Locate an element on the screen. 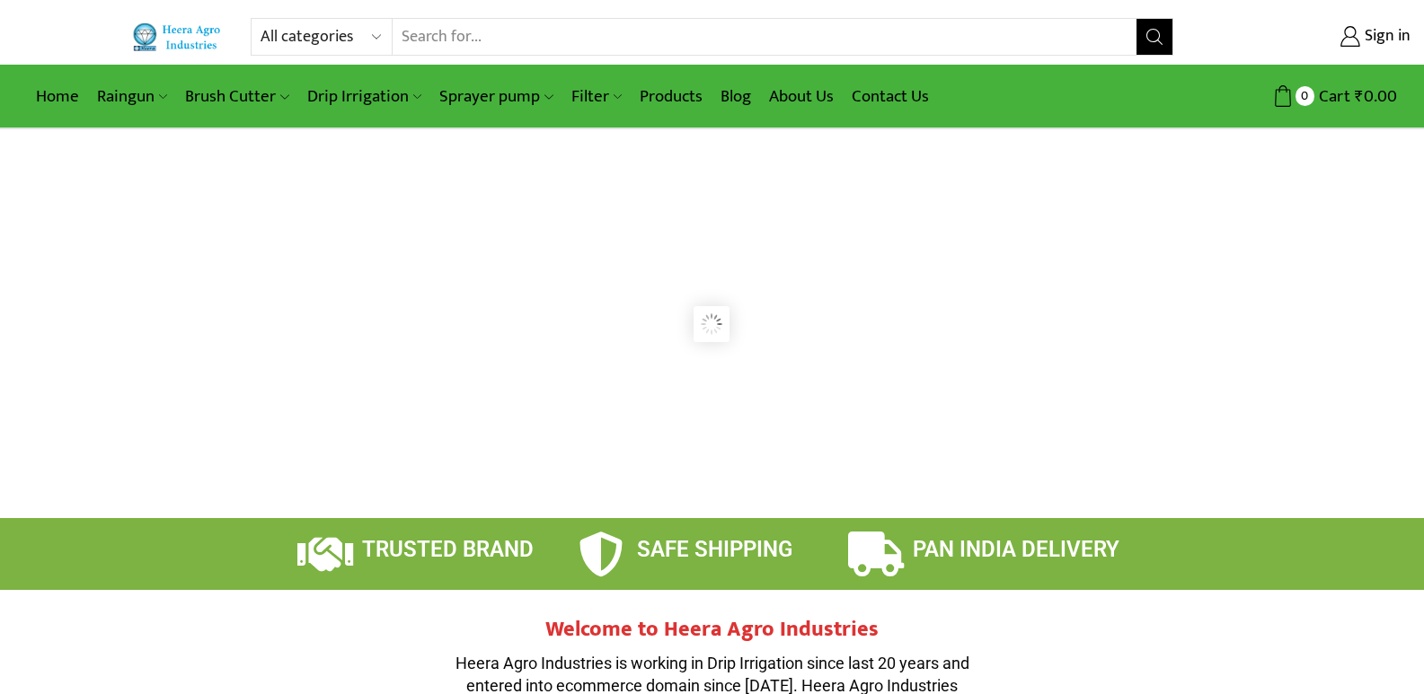  span: TRUSTED BRAND is located at coordinates (447, 550).